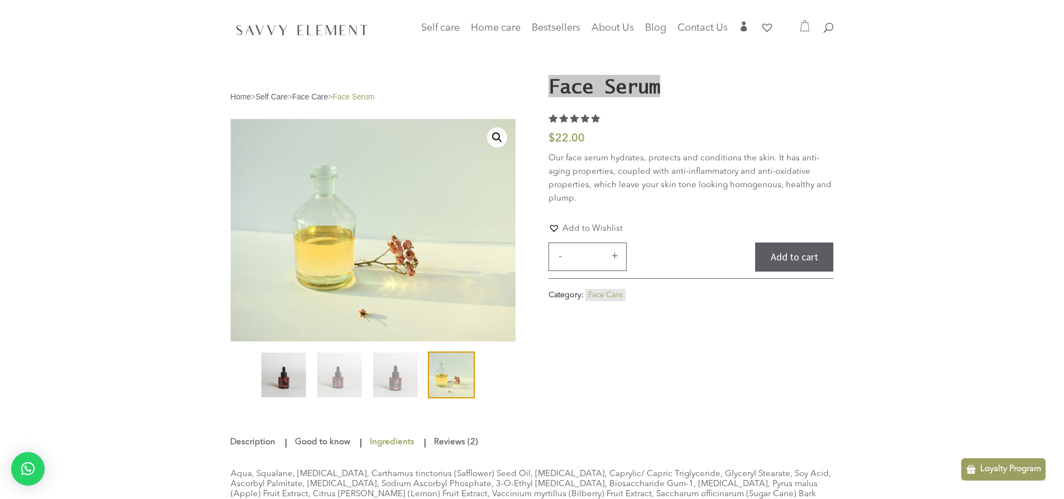 The image size is (1064, 499). Describe the element at coordinates (691, 179) in the screenshot. I see `p: Our face serum hydrates, protects and conditions the skin. It has anti-aging properties, coupled ...` at that location.